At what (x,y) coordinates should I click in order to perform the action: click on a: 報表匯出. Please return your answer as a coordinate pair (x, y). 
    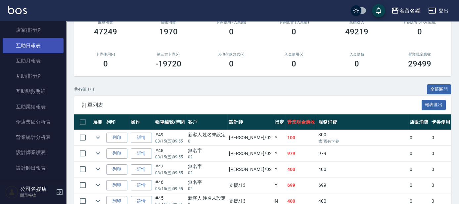
    Looking at the image, I should click on (434, 105).